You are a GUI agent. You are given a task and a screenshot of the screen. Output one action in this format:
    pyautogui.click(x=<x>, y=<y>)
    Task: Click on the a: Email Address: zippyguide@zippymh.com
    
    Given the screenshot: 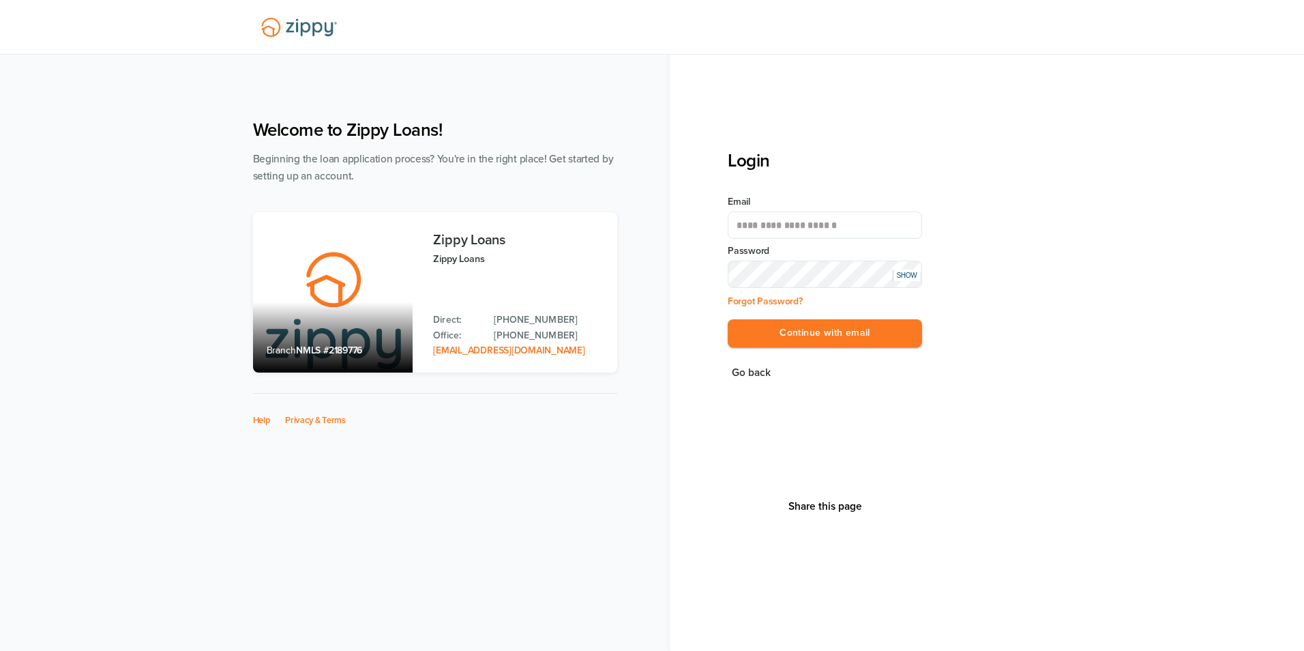 What is the action you would take?
    pyautogui.click(x=509, y=350)
    